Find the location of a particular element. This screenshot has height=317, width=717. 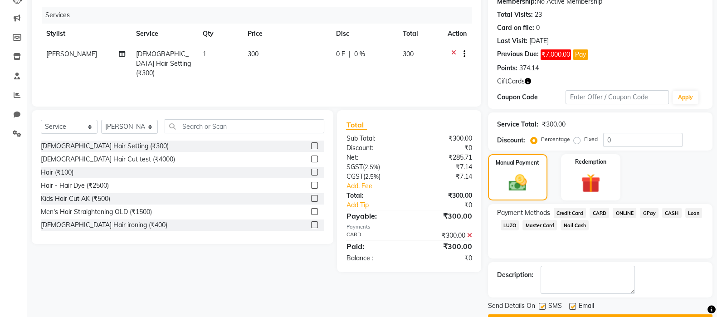

button: Pay is located at coordinates (580, 54).